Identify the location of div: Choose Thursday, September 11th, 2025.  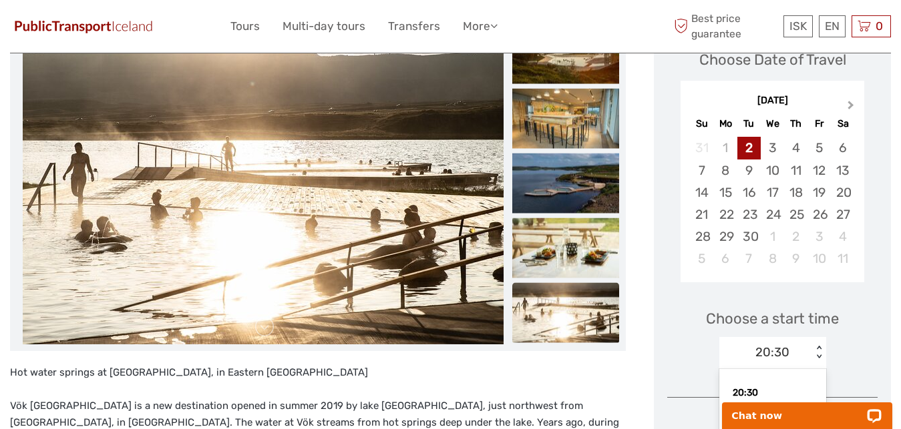
(795, 170).